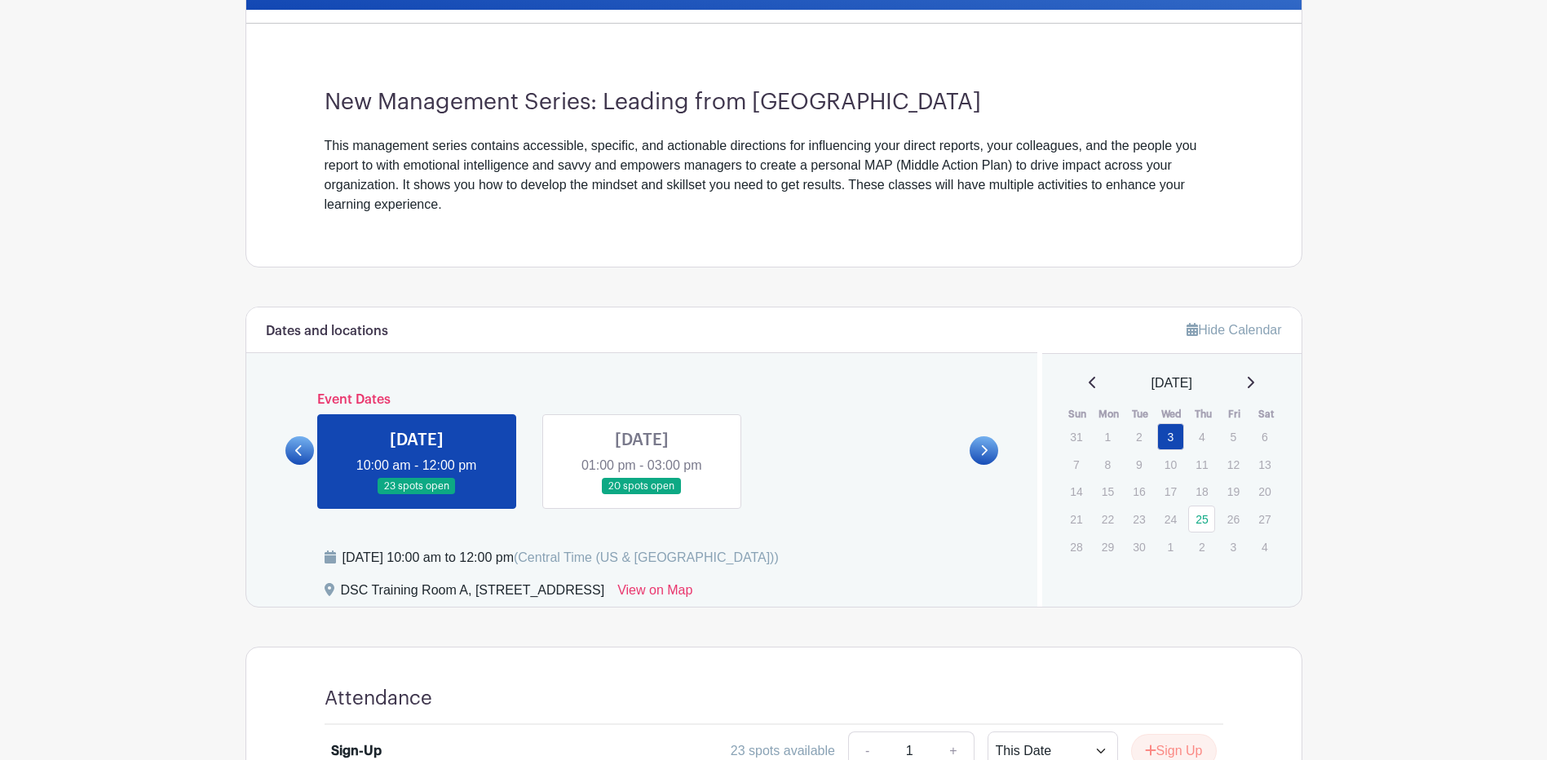 The image size is (1547, 760). Describe the element at coordinates (1108, 491) in the screenshot. I see `p: 15` at that location.